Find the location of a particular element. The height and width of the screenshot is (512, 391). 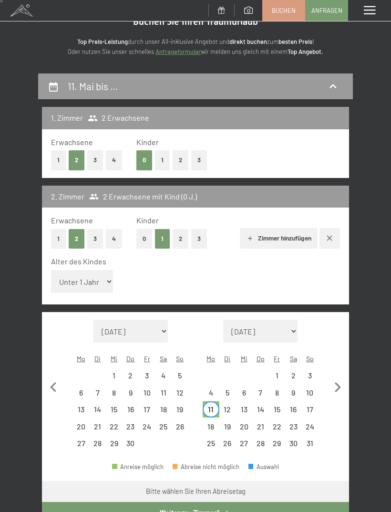

strong: Top Angebot. is located at coordinates (306, 52).